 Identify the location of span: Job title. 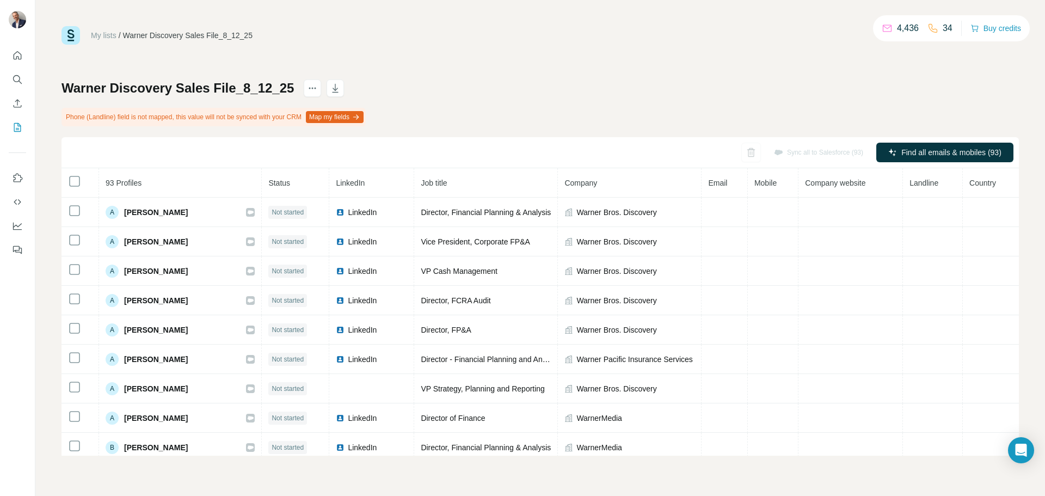
(434, 183).